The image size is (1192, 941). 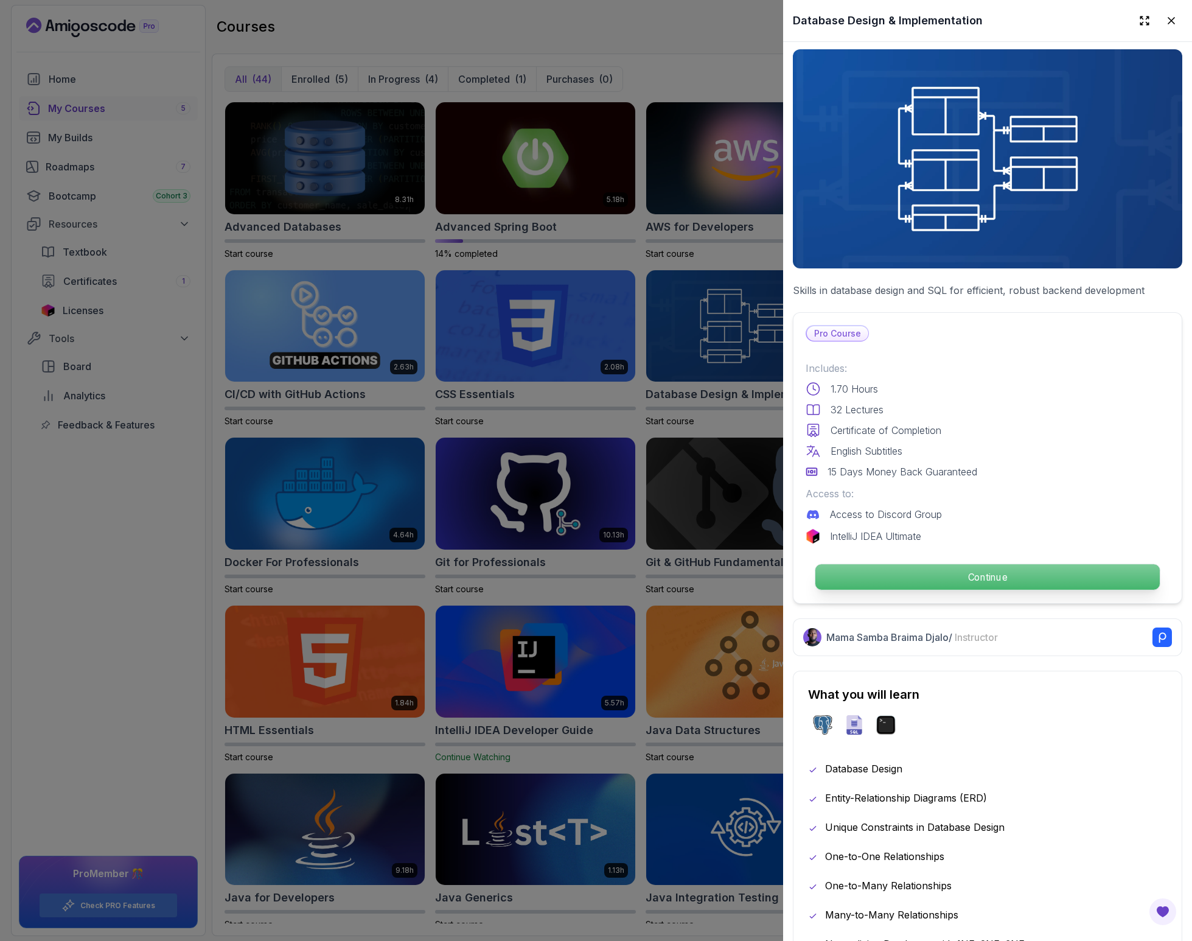 I want to click on p: Access to Discord Group, so click(x=886, y=514).